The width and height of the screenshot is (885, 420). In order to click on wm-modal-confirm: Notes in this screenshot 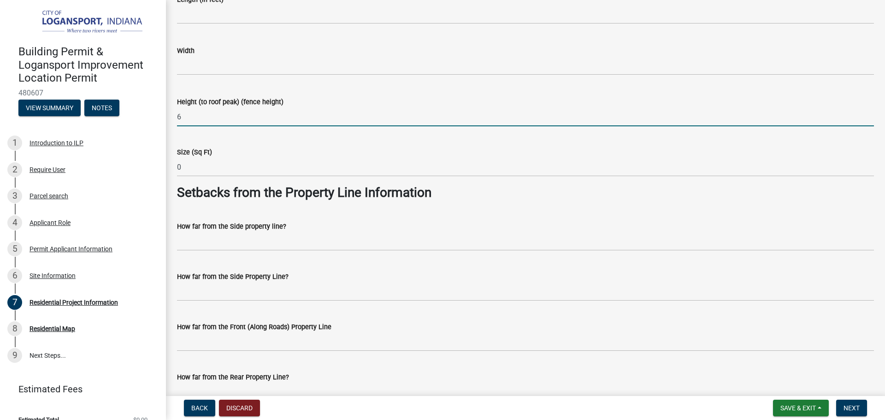, I will do `click(102, 108)`.